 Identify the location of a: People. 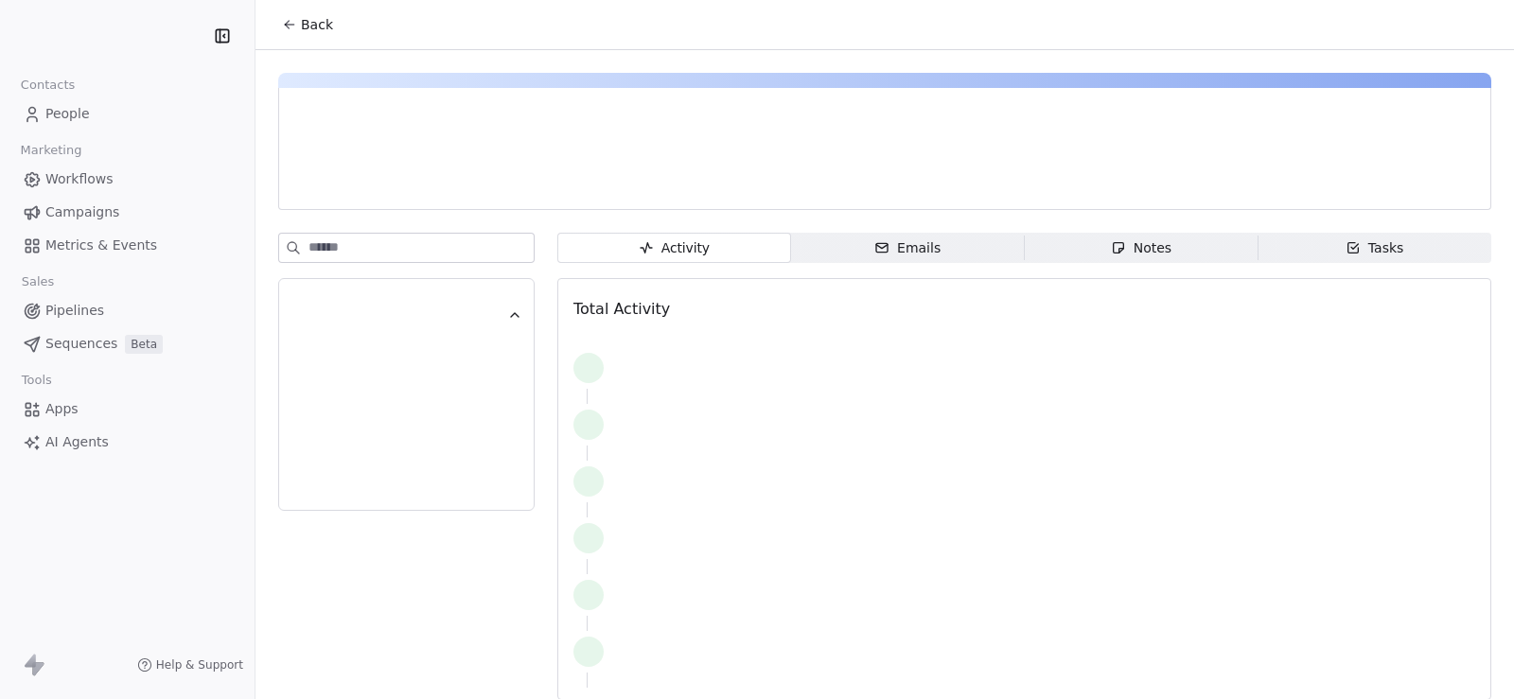
(127, 114).